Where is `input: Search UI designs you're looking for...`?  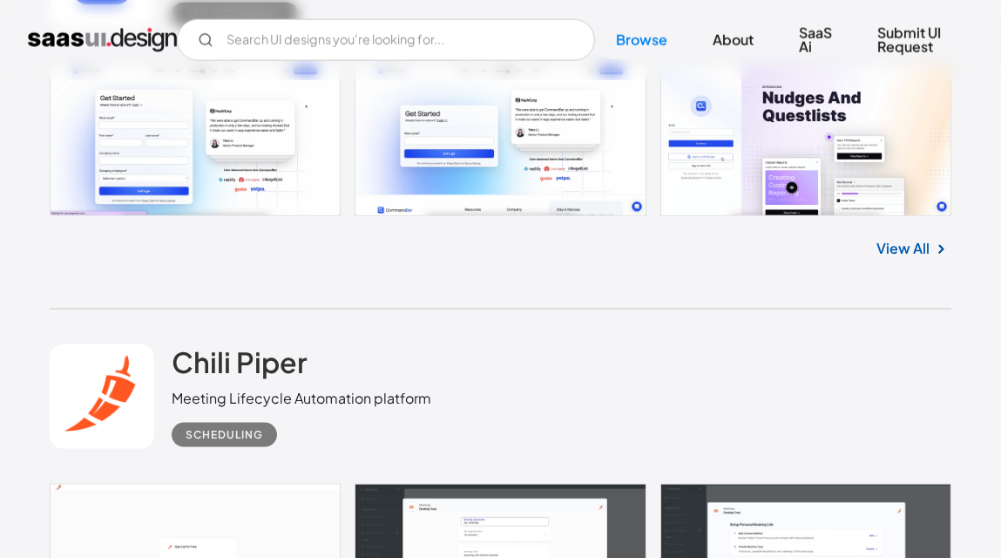
input: Search UI designs you're looking for... is located at coordinates (386, 40).